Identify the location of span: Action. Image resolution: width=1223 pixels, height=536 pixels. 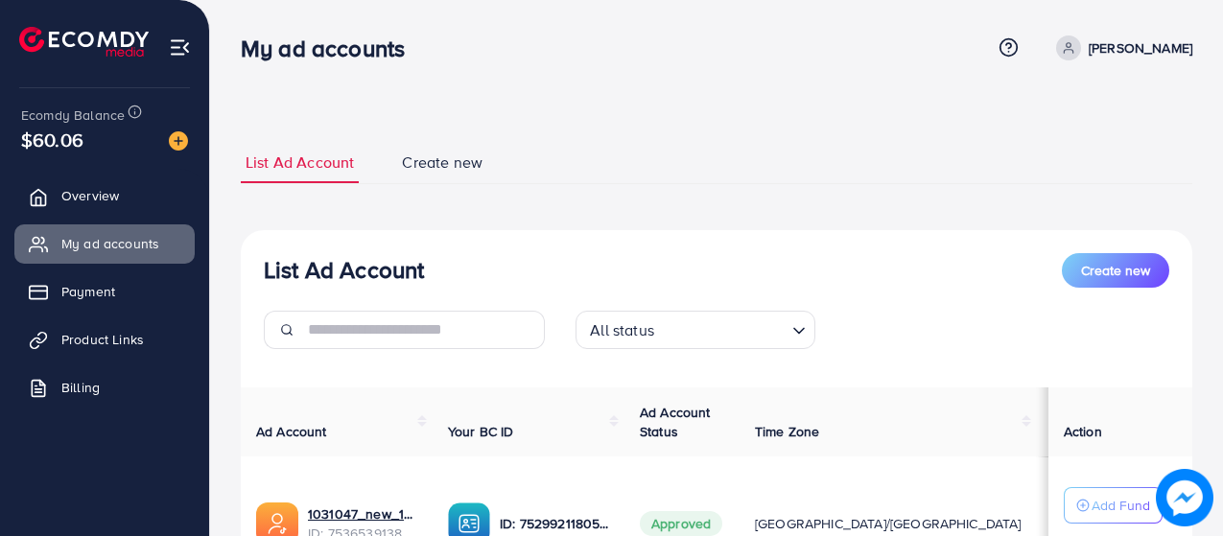
(1083, 432).